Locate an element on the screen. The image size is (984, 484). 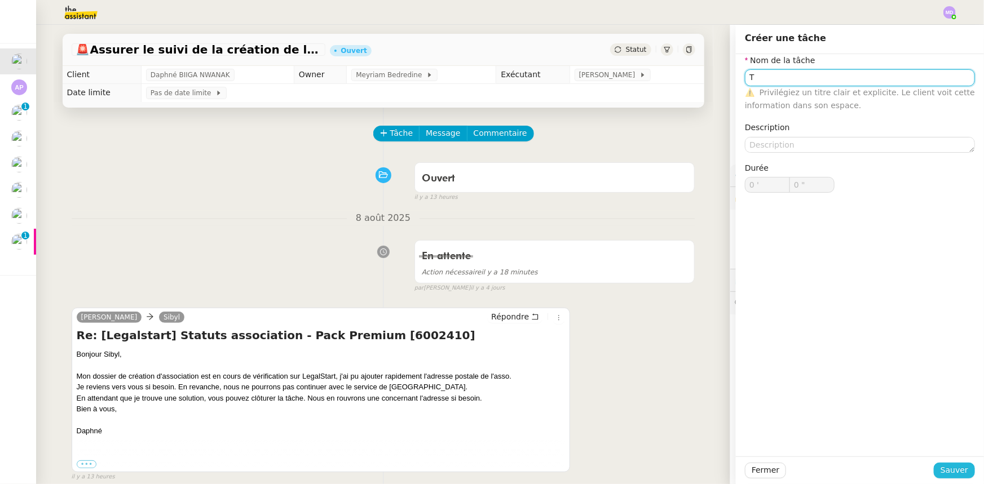
button: Commentaire is located at coordinates (500, 134).